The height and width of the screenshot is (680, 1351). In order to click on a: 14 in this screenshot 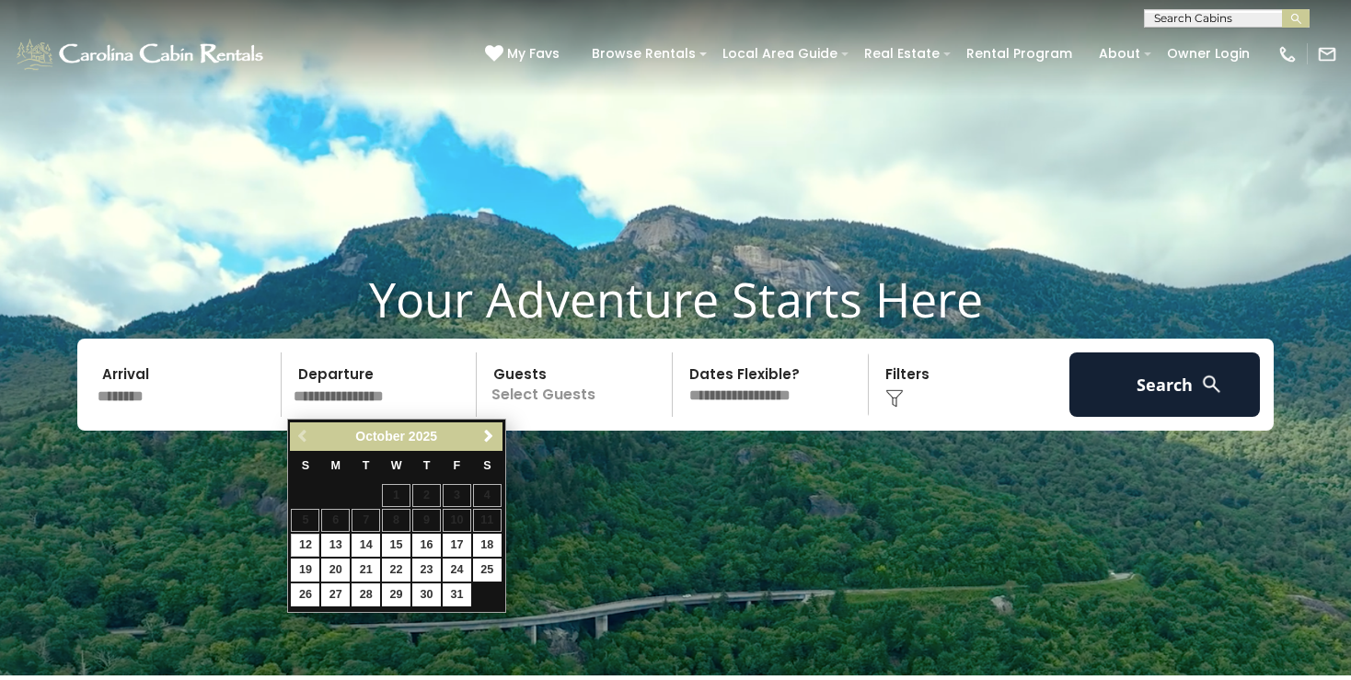, I will do `click(365, 545)`.